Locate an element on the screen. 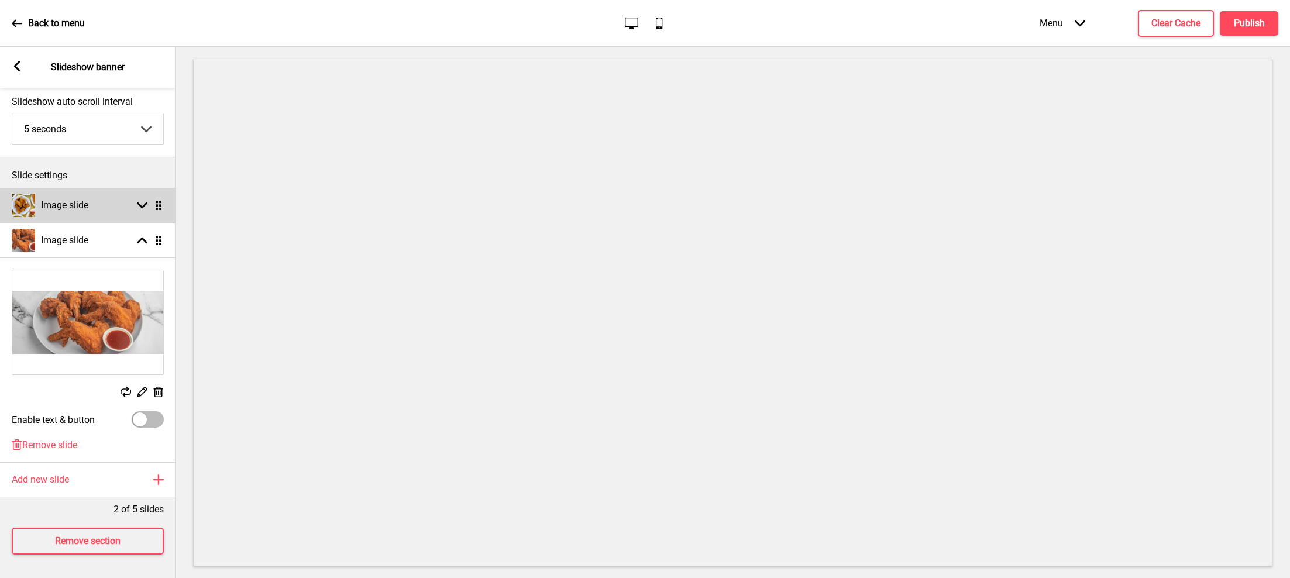 This screenshot has width=1290, height=578. a: Back to menu is located at coordinates (48, 23).